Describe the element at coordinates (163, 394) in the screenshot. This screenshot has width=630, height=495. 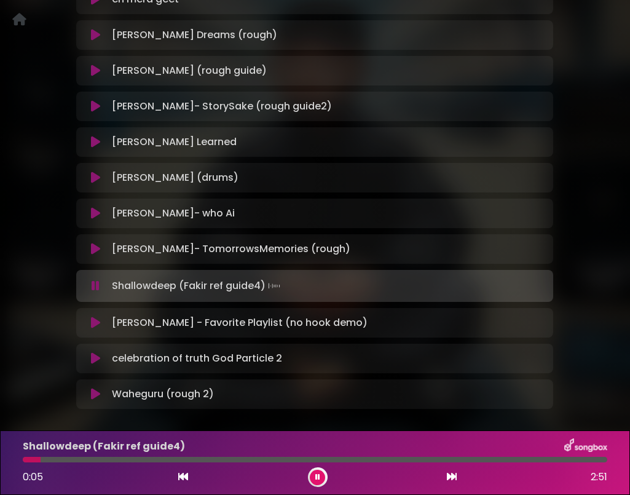
I see `p: Waheguru (rough 2)` at that location.